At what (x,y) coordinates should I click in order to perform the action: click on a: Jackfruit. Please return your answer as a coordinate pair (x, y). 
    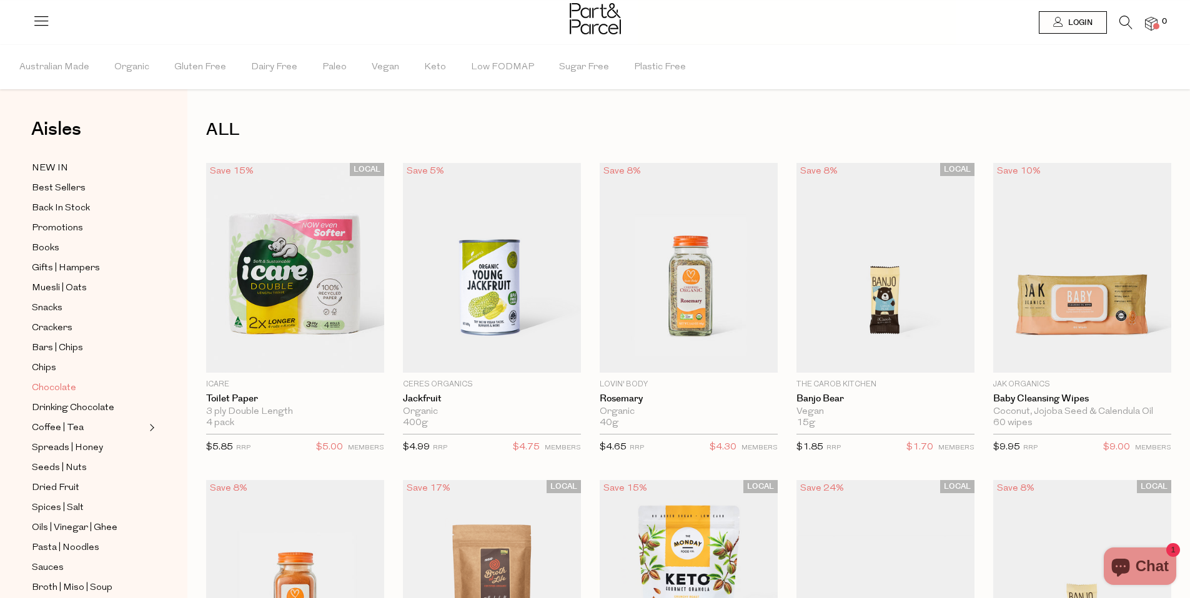
    Looking at the image, I should click on (492, 399).